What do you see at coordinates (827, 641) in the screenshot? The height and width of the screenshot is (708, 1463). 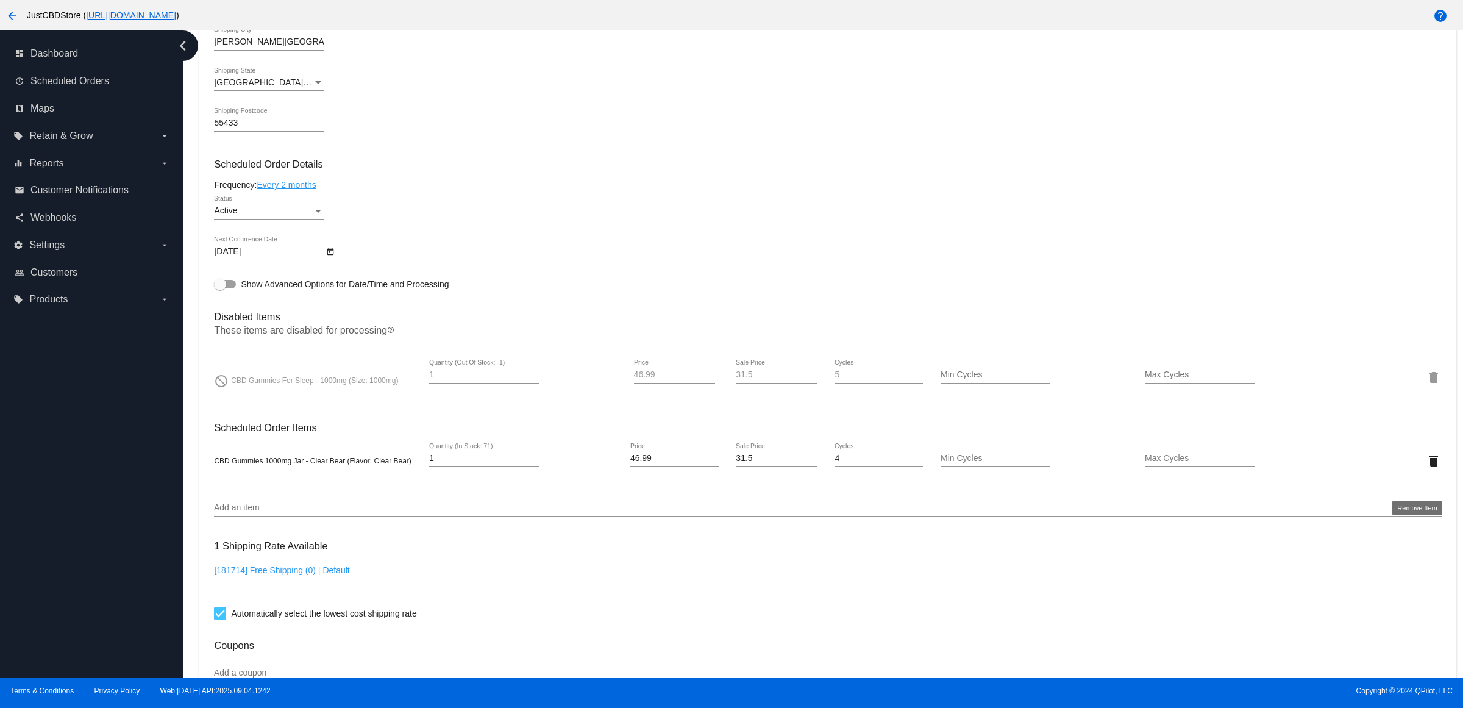 I see `h3: Coupons` at bounding box center [827, 641].